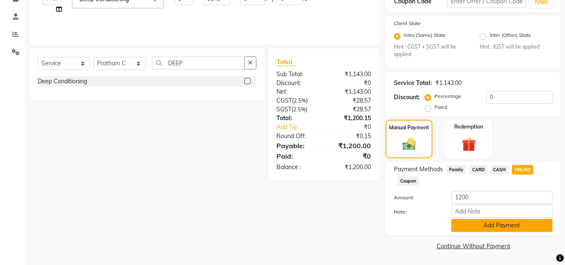 This screenshot has width=565, height=265. Describe the element at coordinates (297, 92) in the screenshot. I see `div: Net:` at that location.